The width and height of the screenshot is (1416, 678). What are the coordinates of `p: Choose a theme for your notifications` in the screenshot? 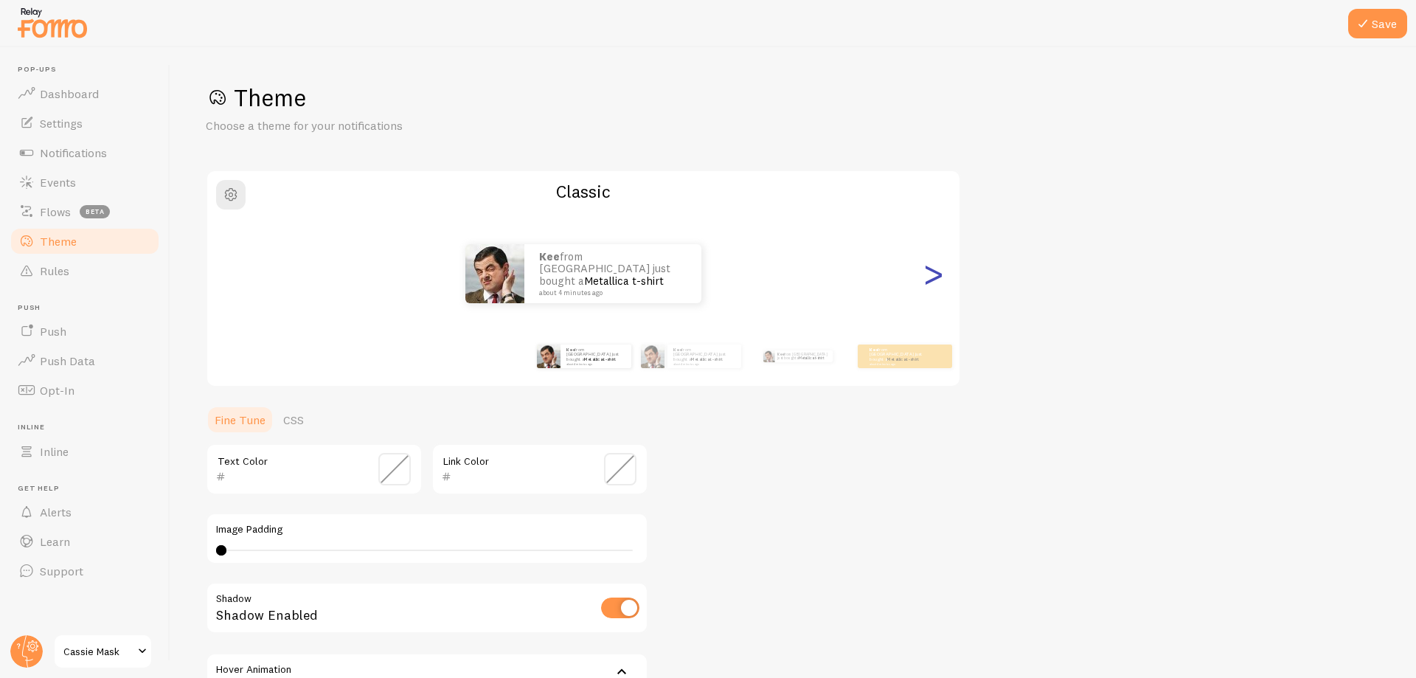 It's located at (383, 125).